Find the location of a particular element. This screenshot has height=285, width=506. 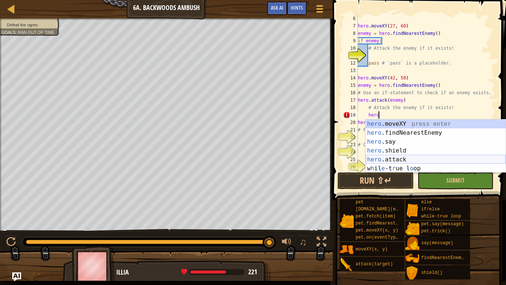

div: 22 is located at coordinates (351, 137).